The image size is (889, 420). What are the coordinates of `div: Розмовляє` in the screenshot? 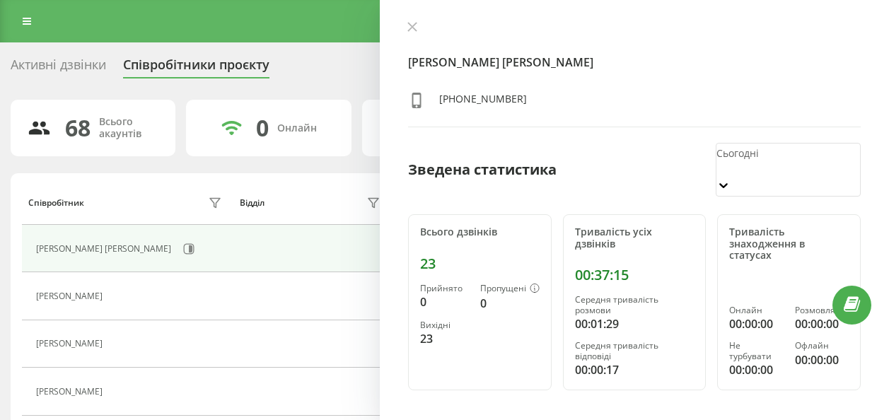 It's located at (821, 310).